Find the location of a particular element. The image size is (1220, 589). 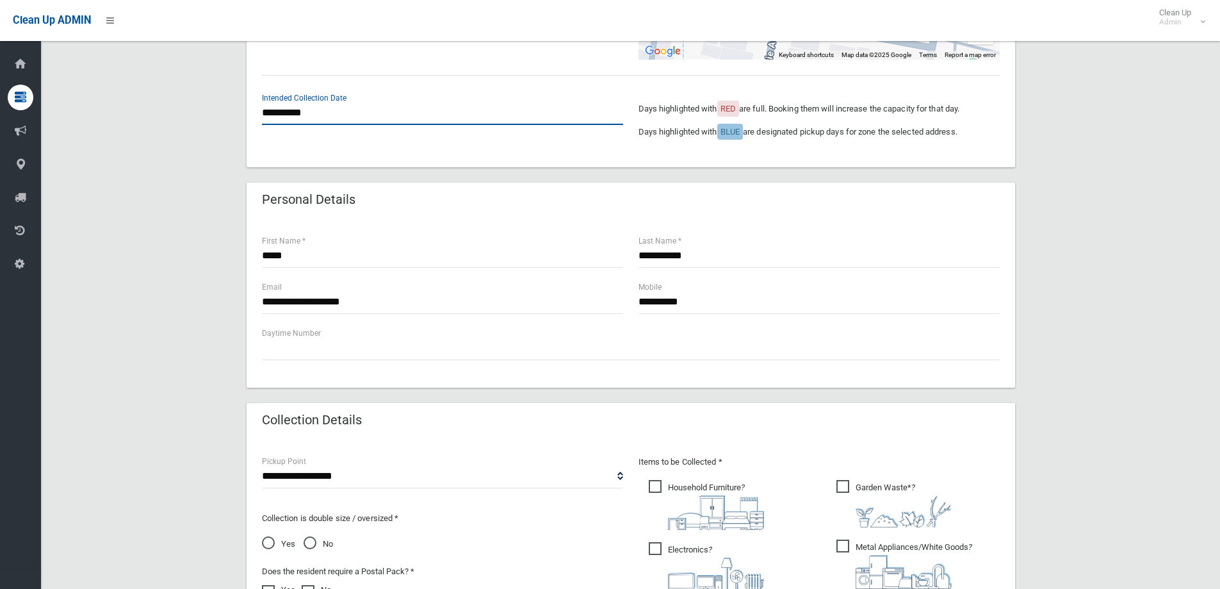

span: Metal Appliances/White Goods is located at coordinates (904, 564).